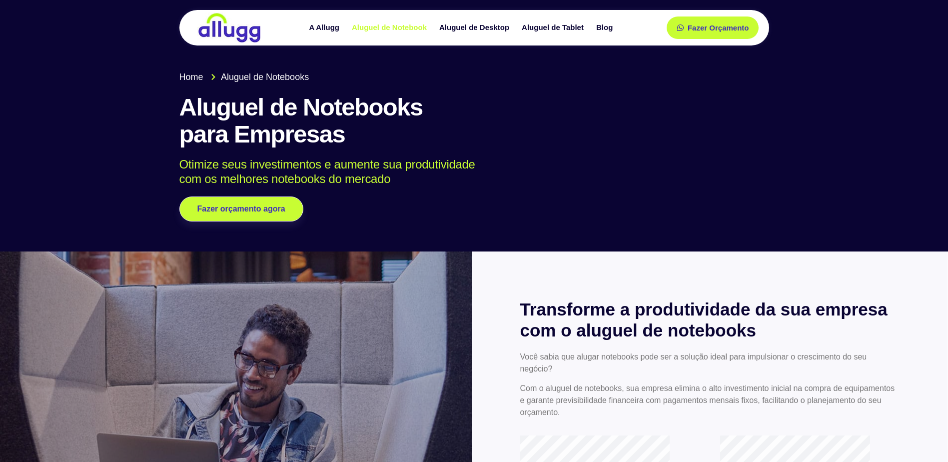 This screenshot has width=948, height=462. I want to click on h2: Transforme a produtividade da sua empresa com o aluguel de notebooks, so click(710, 320).